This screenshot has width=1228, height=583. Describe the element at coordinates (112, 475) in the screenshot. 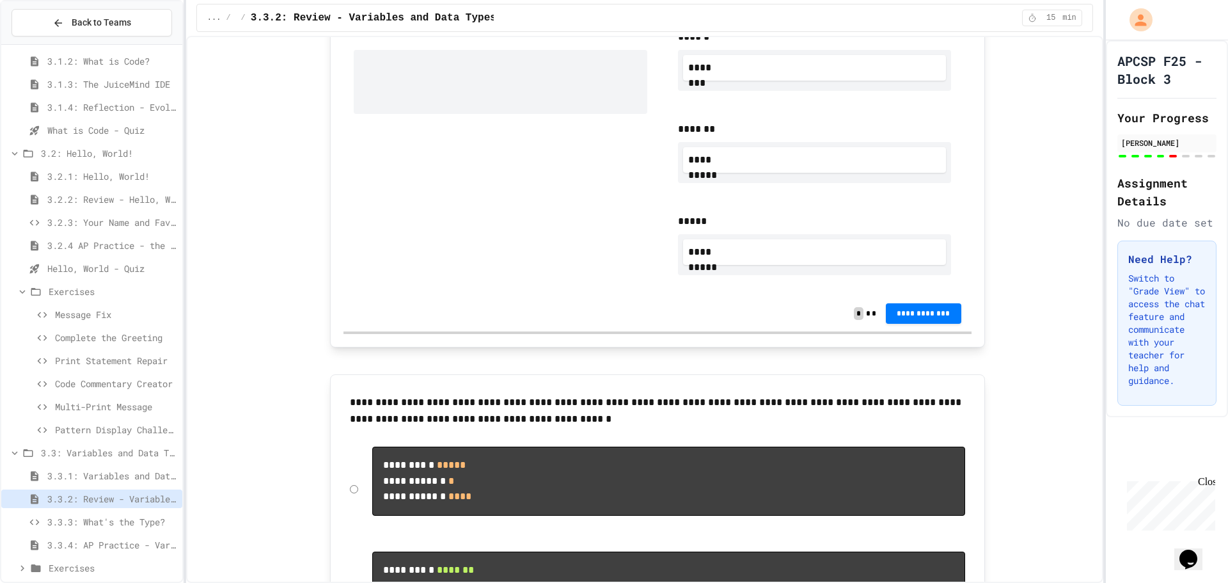

I see `span: 3.3.1: Variables and Data Types` at that location.